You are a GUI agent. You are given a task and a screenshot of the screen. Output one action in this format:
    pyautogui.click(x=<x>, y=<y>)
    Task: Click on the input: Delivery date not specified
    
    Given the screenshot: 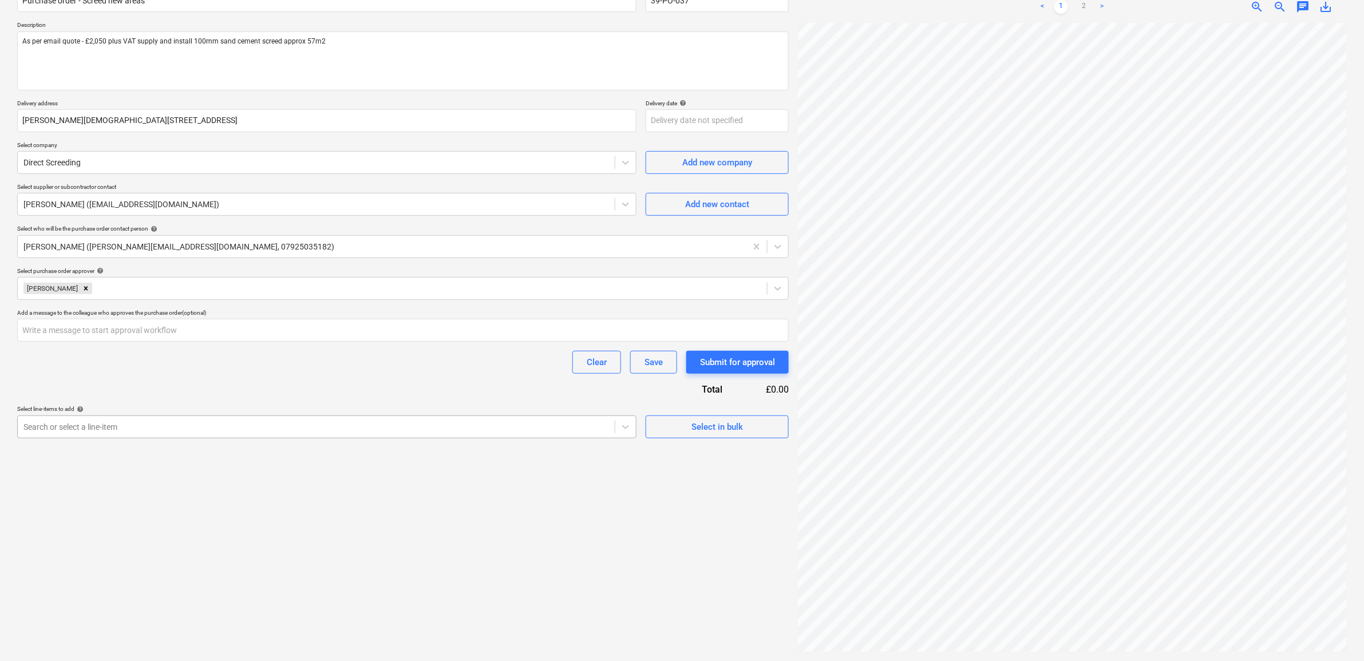 What is the action you would take?
    pyautogui.click(x=717, y=121)
    